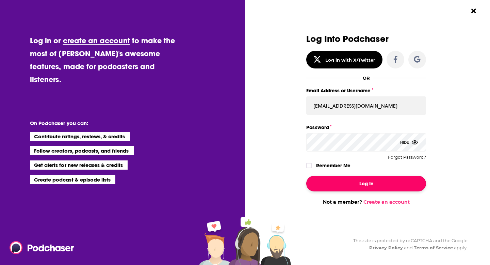 The image size is (490, 265). I want to click on button: Forgot Password?, so click(407, 157).